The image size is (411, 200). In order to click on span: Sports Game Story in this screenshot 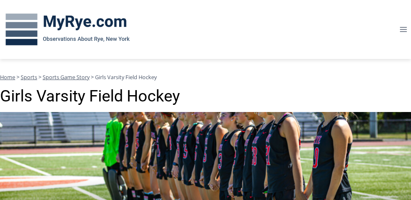, I will do `click(66, 77)`.